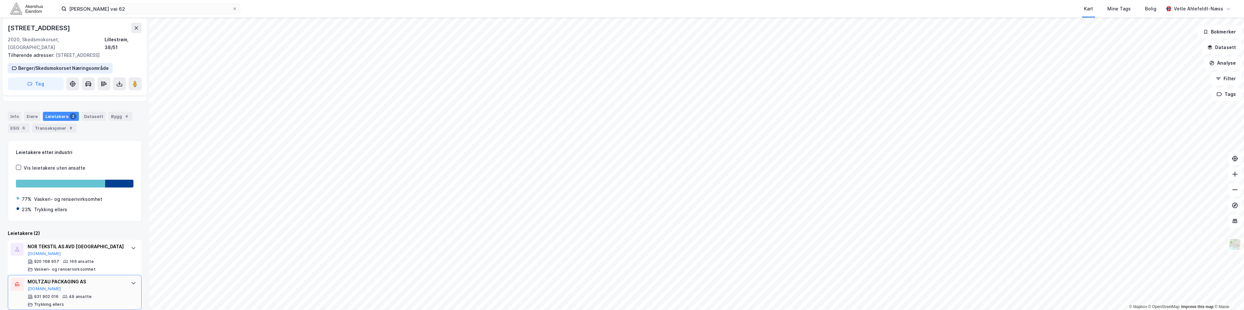 Image resolution: width=1244 pixels, height=310 pixels. I want to click on div: Eiere, so click(32, 116).